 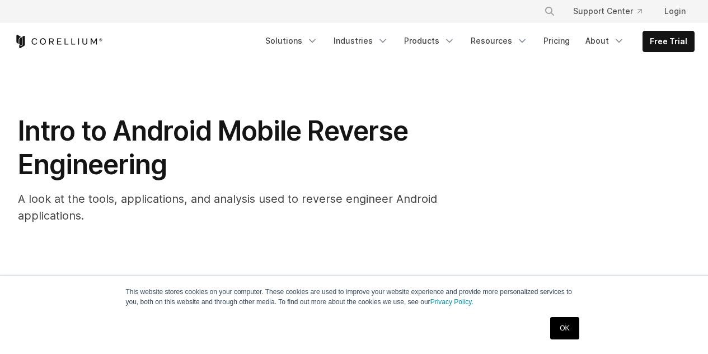 What do you see at coordinates (550, 11) in the screenshot?
I see `button: Search` at bounding box center [550, 11].